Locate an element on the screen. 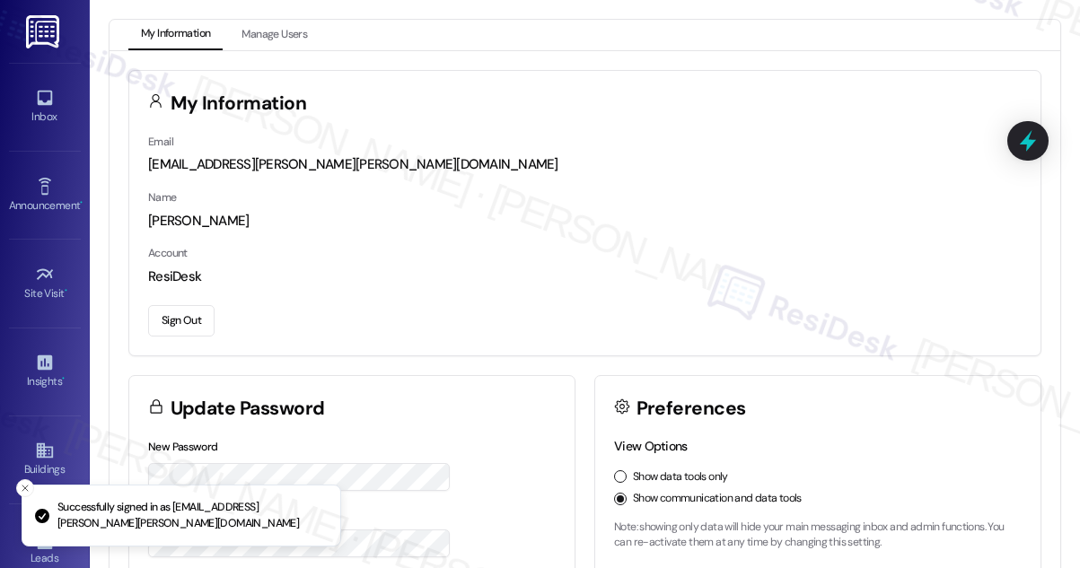 Image resolution: width=1080 pixels, height=568 pixels. label: Email is located at coordinates (161, 142).